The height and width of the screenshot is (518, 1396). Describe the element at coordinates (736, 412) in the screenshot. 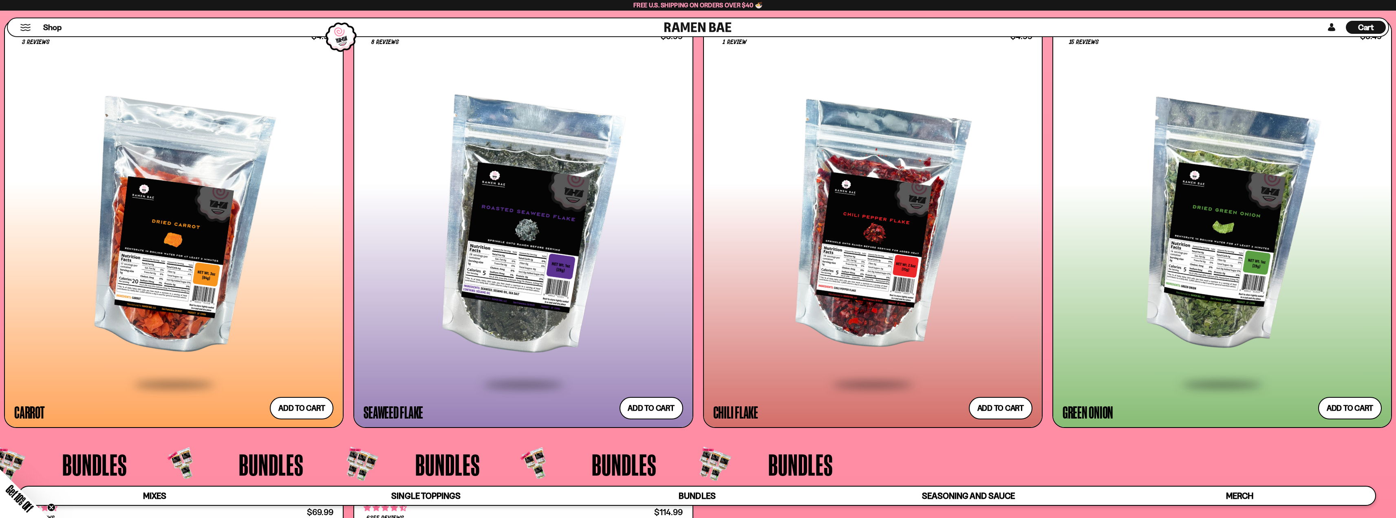

I see `div: Chili Flake` at that location.